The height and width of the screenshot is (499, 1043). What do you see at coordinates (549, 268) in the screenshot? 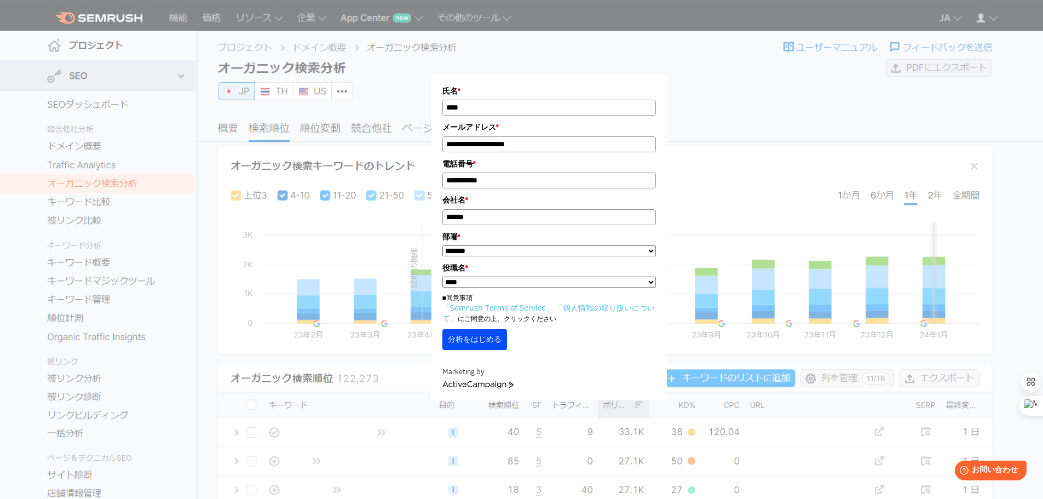
I see `label: 役職名` at bounding box center [549, 268].